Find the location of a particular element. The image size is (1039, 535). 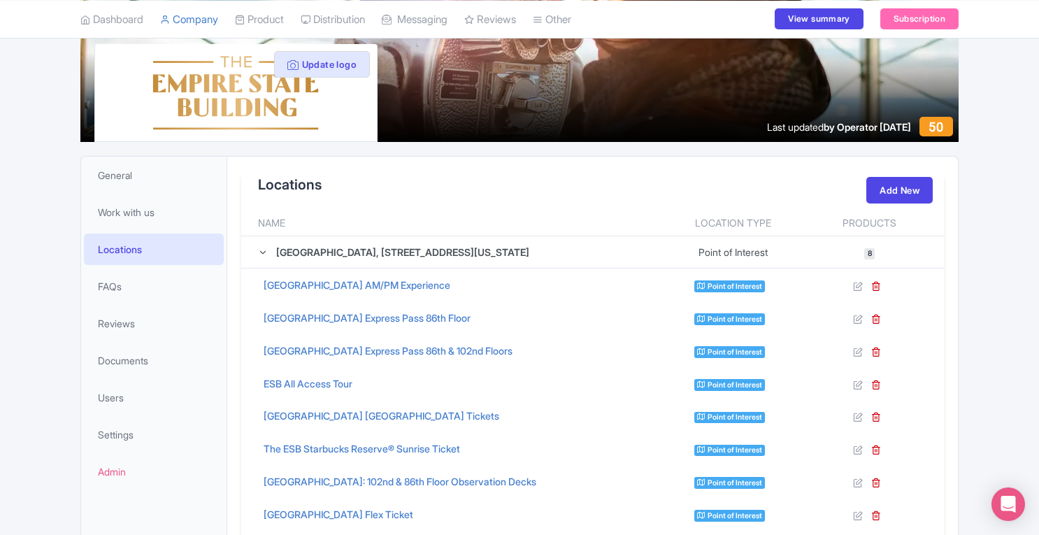

span: Admin is located at coordinates (112, 471).